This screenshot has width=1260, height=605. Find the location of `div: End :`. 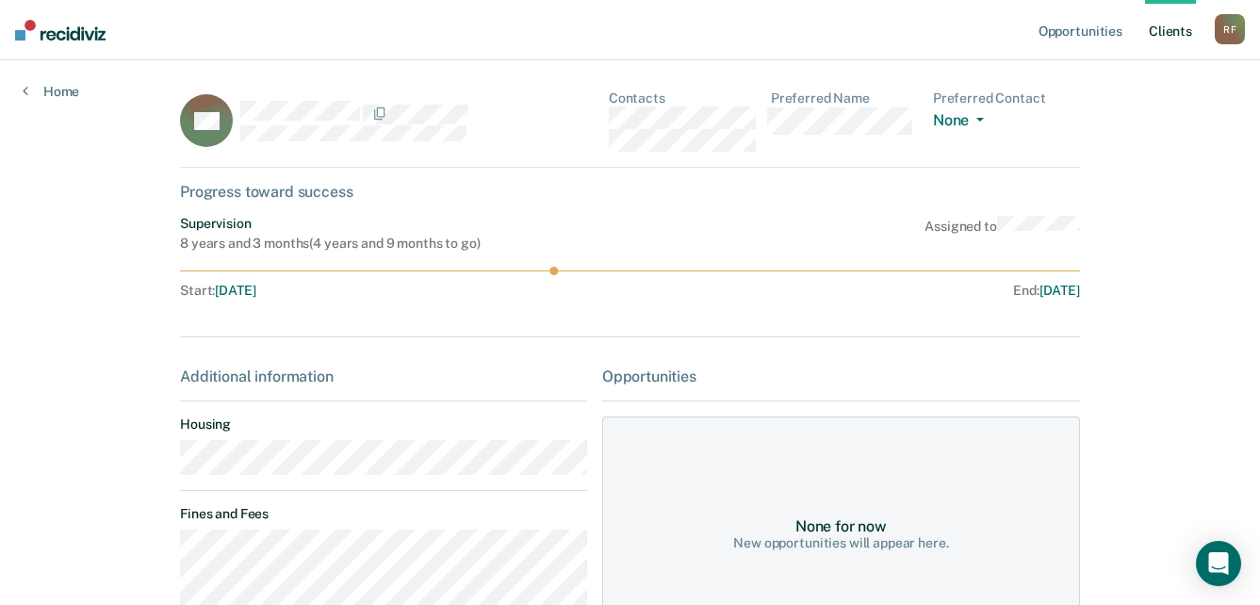

div: End : is located at coordinates (858, 290).